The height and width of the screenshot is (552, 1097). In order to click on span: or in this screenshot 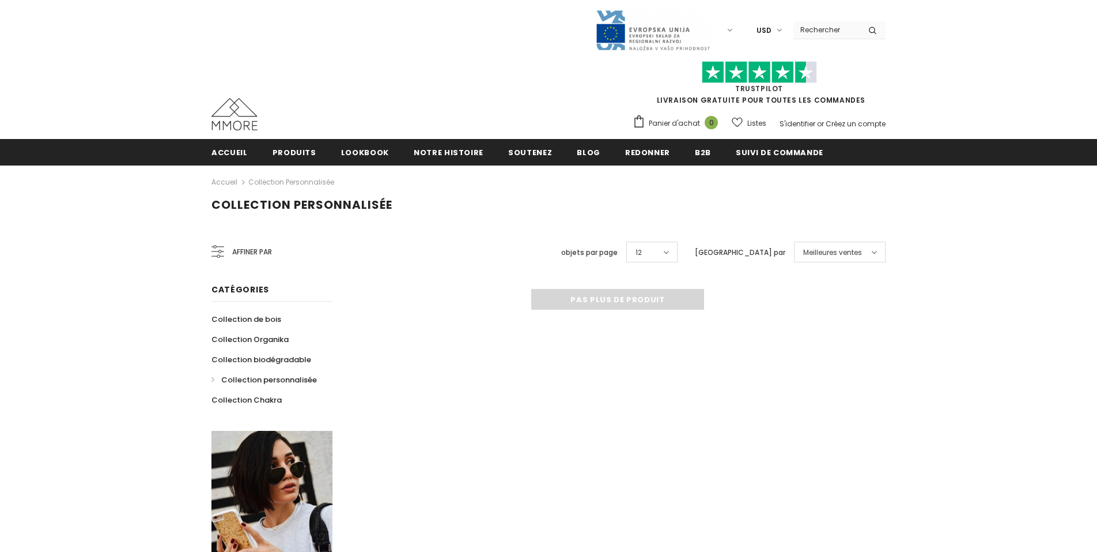, I will do `click(821, 123)`.